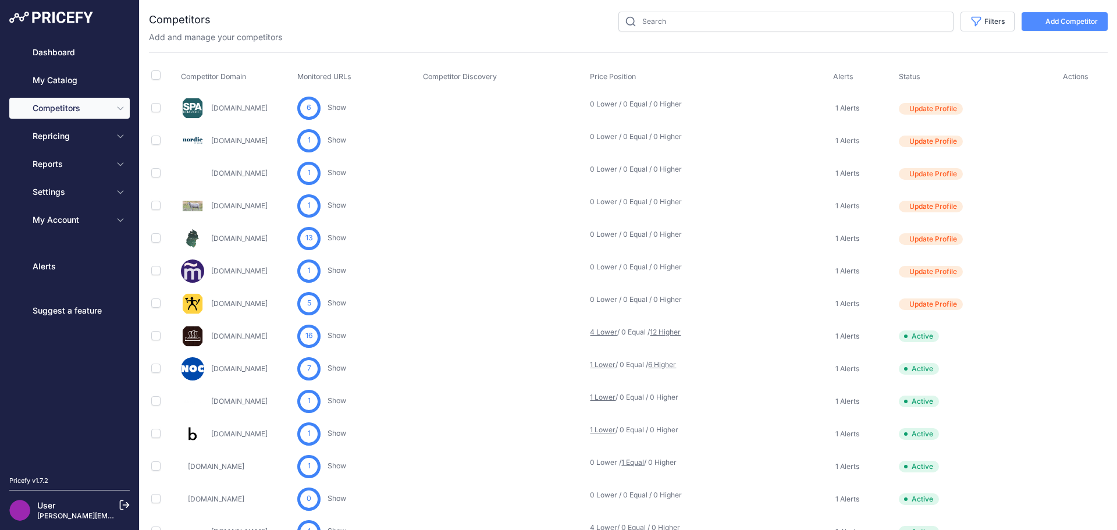 Image resolution: width=1117 pixels, height=530 pixels. I want to click on input: Search, so click(786, 22).